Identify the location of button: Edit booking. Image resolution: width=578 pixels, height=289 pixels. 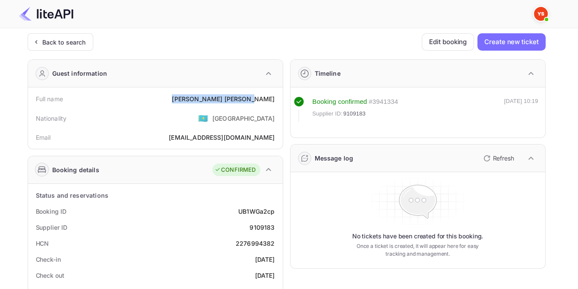
(448, 42).